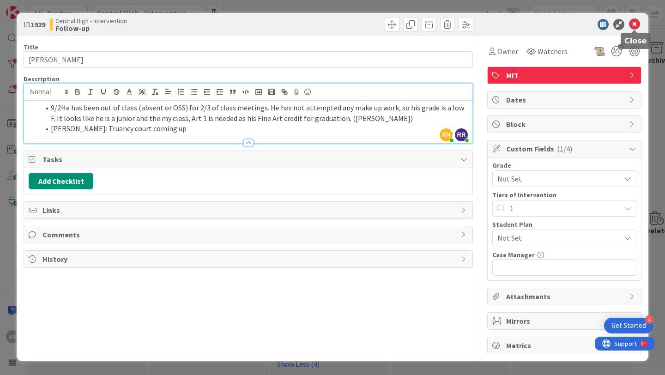 Image resolution: width=665 pixels, height=375 pixels. Describe the element at coordinates (513, 255) in the screenshot. I see `label: Case Manager` at that location.